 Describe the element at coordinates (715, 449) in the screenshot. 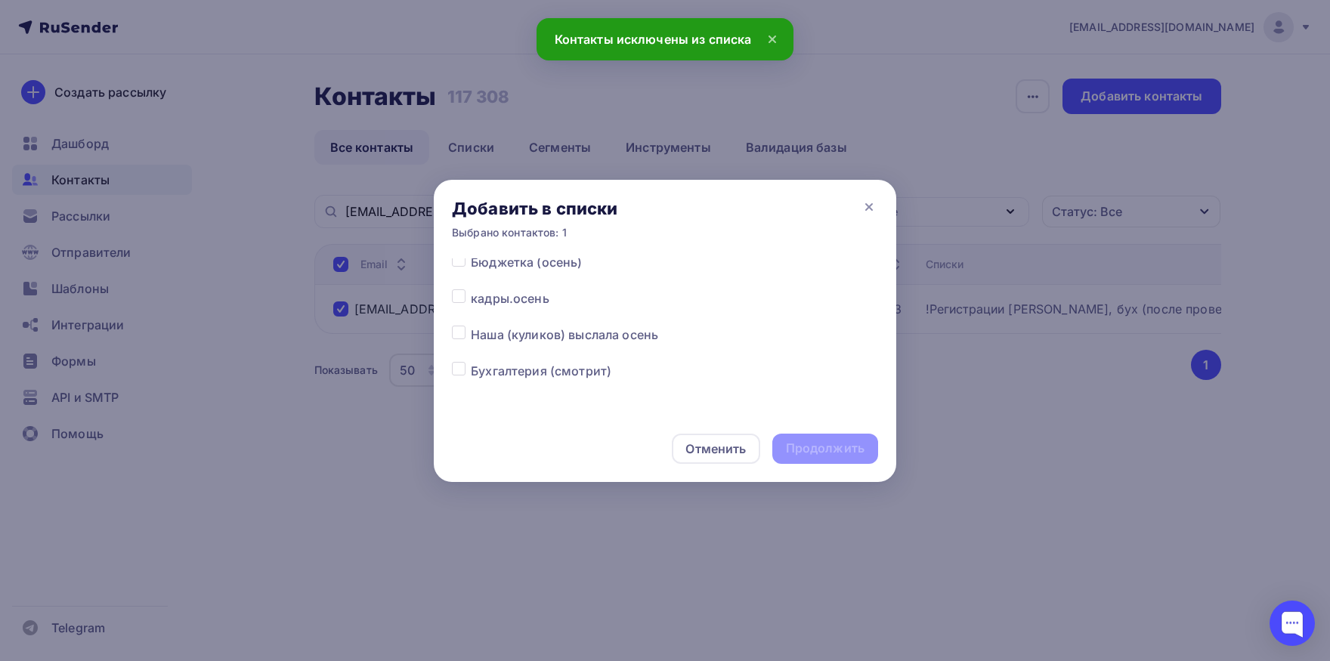

I see `div: Отменить` at that location.